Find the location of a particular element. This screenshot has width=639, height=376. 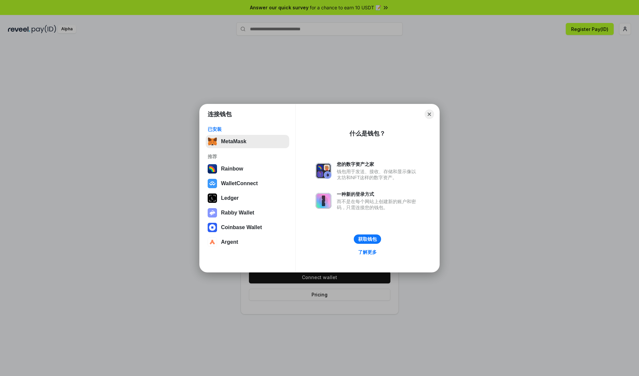

button: 获取钱包 is located at coordinates (367, 239).